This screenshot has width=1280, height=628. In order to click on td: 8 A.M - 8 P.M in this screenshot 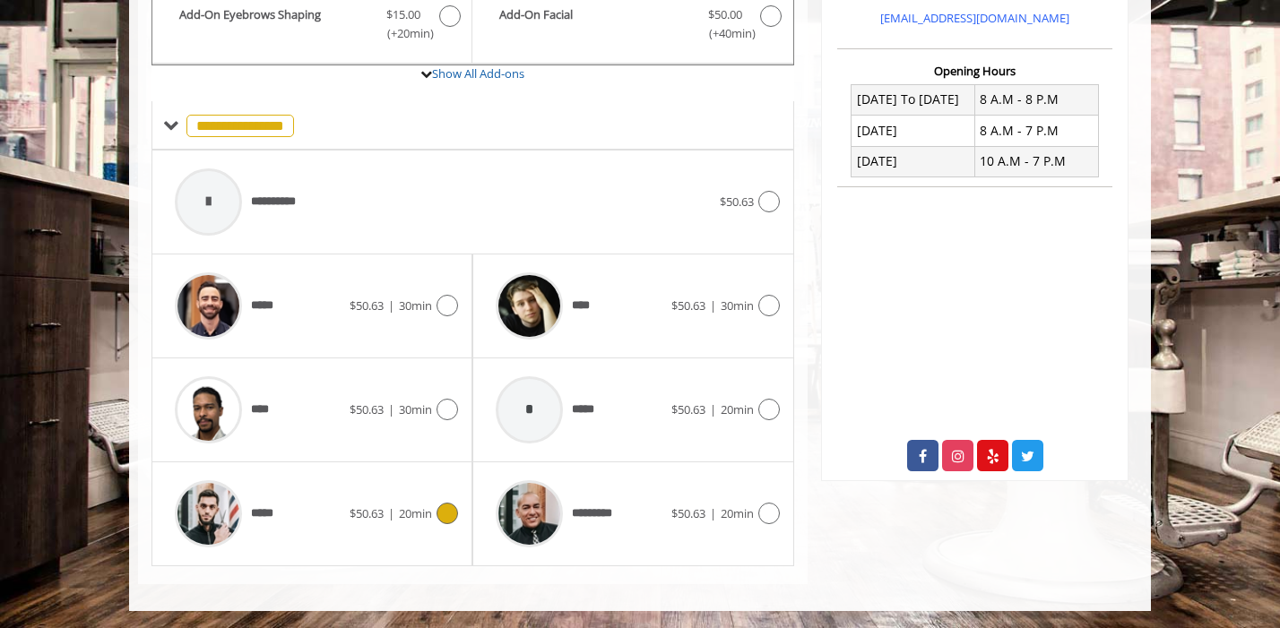, I will do `click(1036, 99)`.